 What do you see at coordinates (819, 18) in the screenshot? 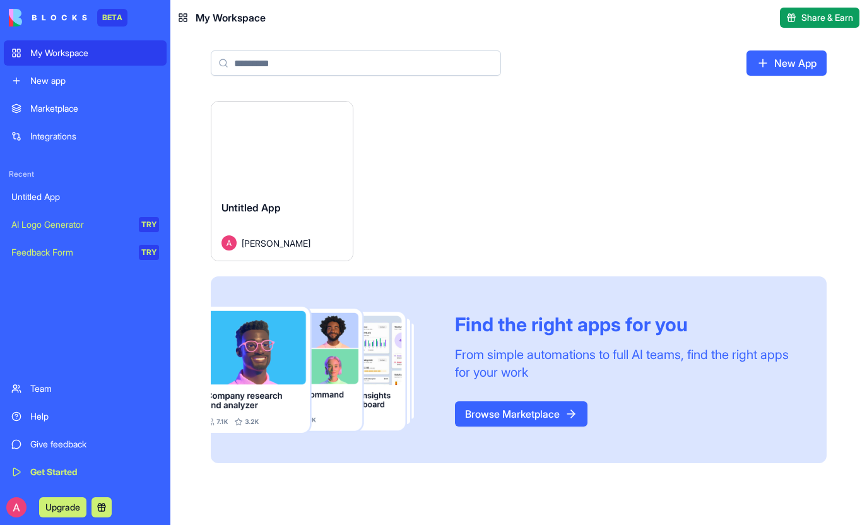
I see `button: Share & Earn` at bounding box center [819, 18].